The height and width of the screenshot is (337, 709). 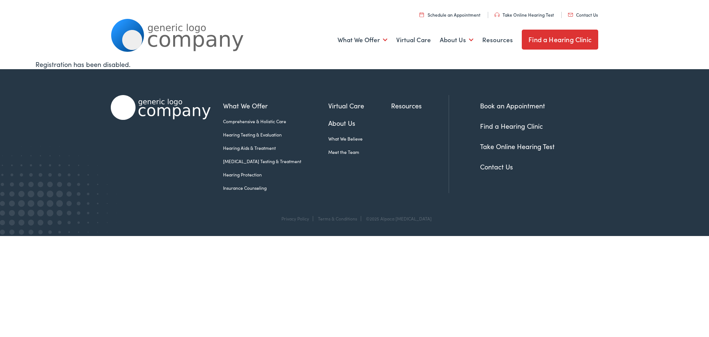 I want to click on a: What We Believe, so click(x=360, y=139).